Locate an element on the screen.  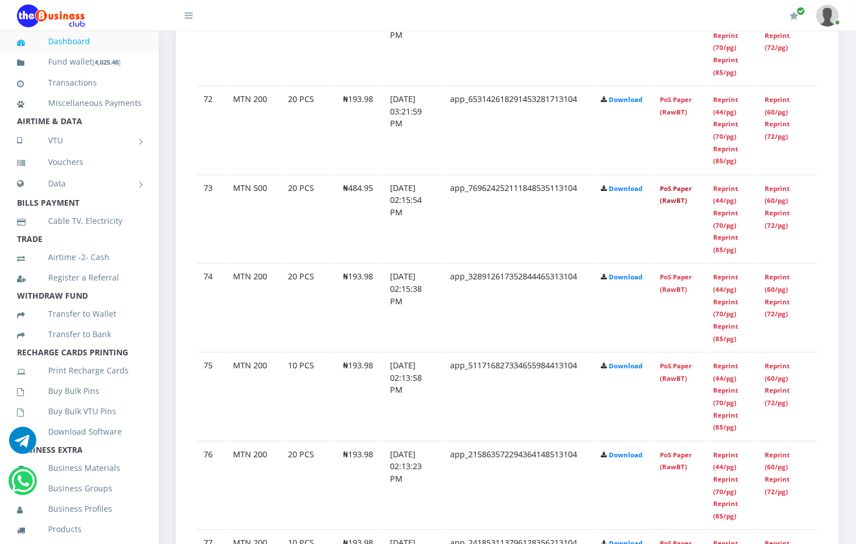
a: Miscellaneous Payments is located at coordinates (79, 103).